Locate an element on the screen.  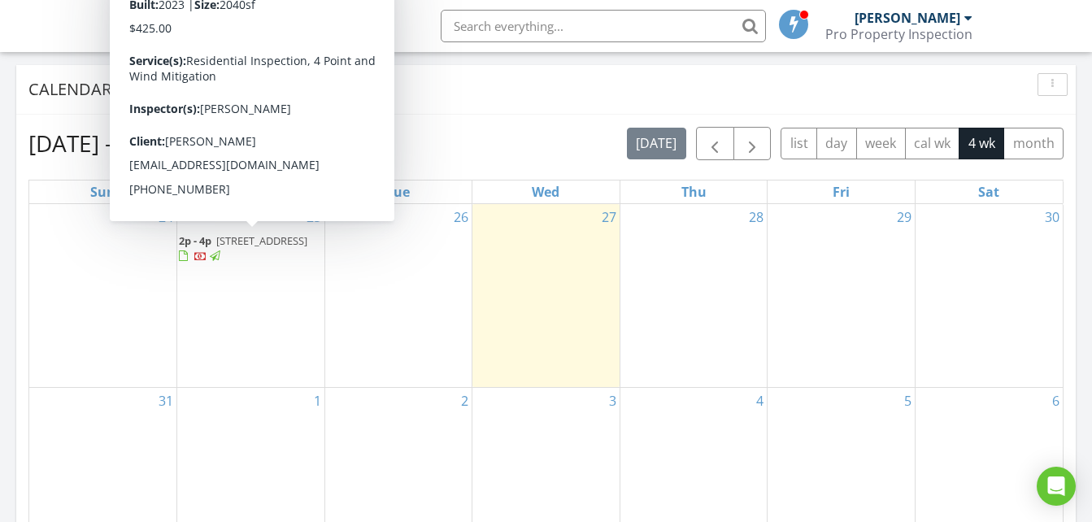
a: Go to September 6, 2025 is located at coordinates (1055, 401).